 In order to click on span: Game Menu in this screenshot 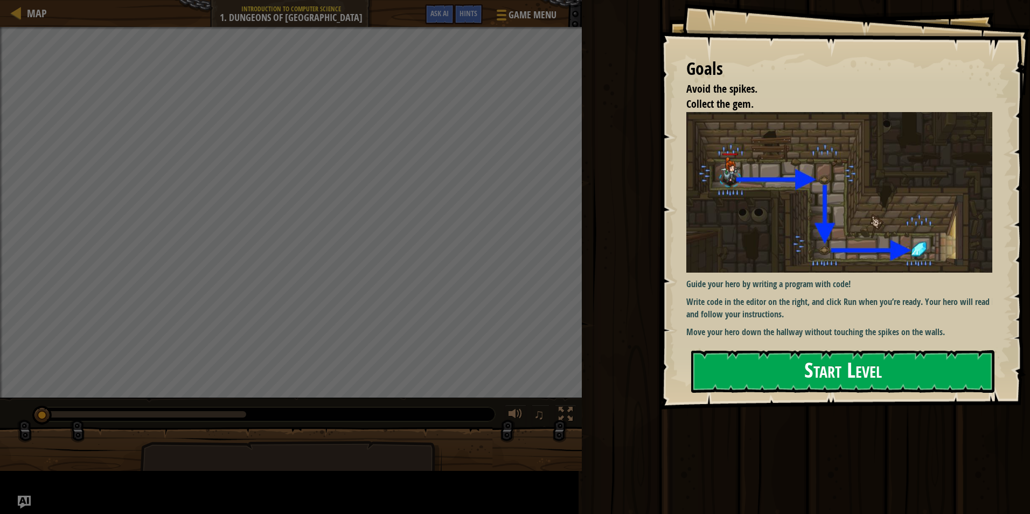, I will do `click(532, 15)`.